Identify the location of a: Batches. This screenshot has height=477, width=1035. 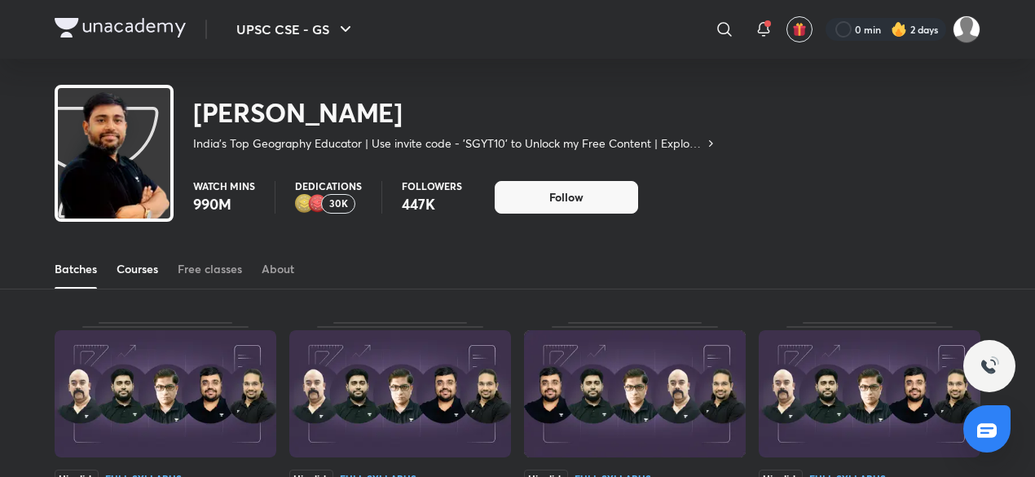
(76, 269).